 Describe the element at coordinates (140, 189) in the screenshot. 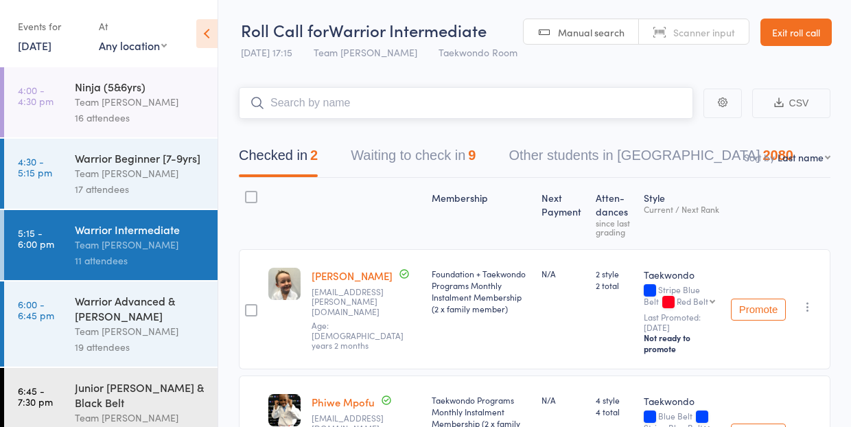

I see `div: 17 attendees` at that location.